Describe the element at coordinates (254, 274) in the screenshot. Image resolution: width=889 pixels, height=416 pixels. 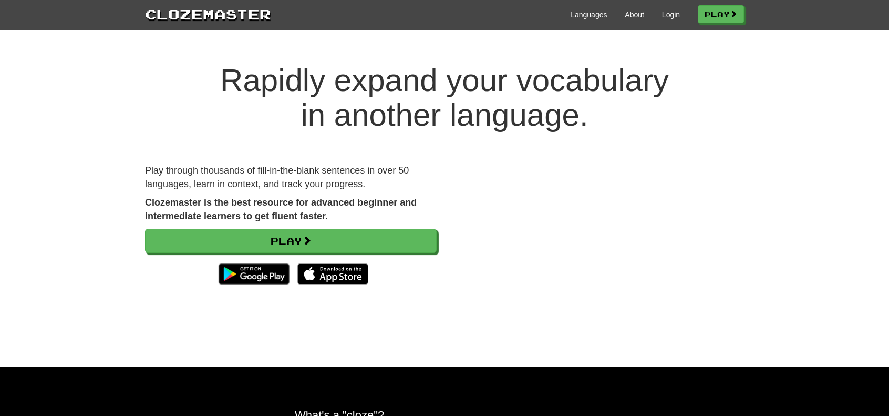
I see `img: Get it on Google Play` at that location.